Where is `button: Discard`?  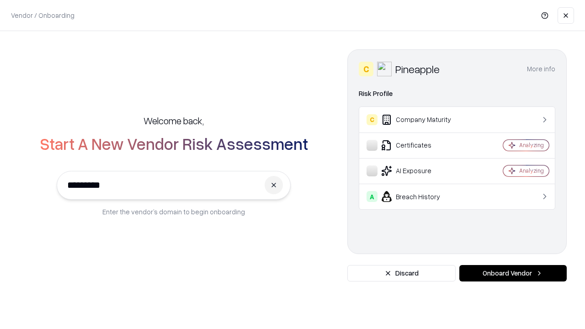
button: Discard is located at coordinates (402, 273).